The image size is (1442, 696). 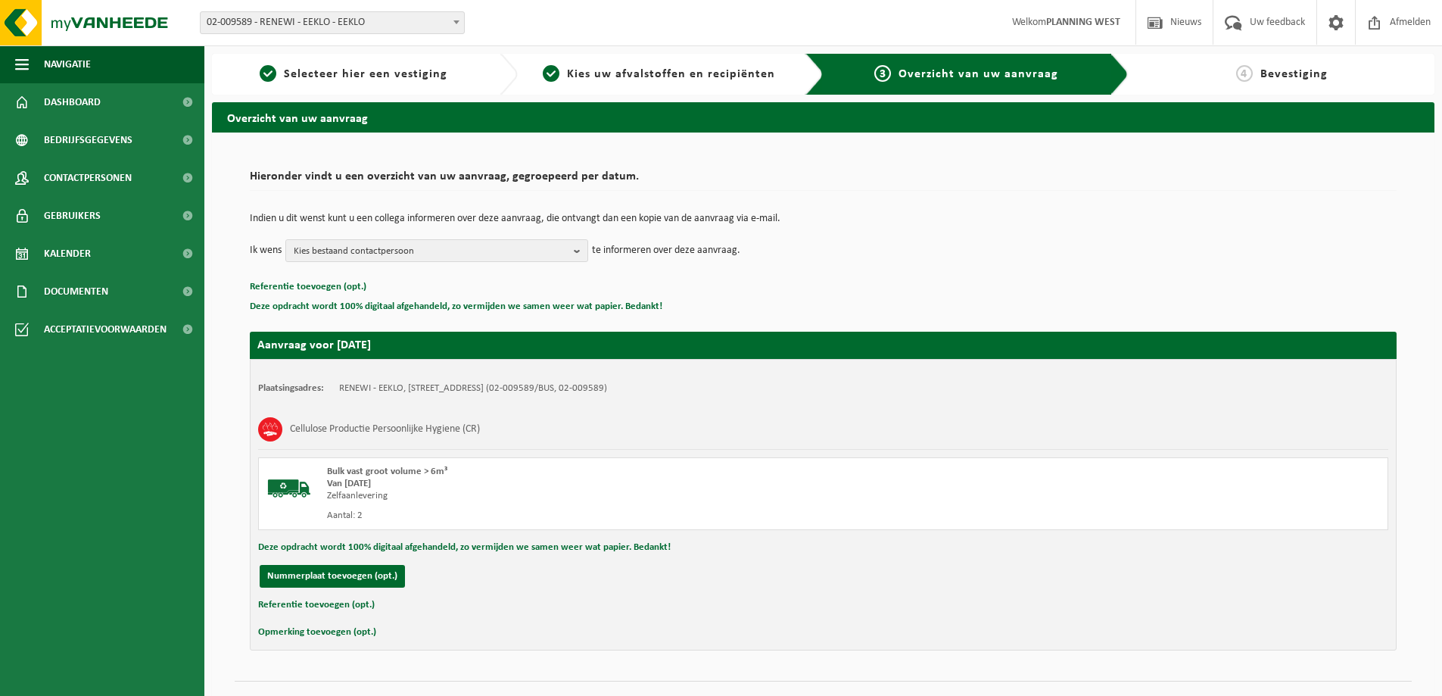 I want to click on span: Bedrijfsgegevens, so click(x=88, y=140).